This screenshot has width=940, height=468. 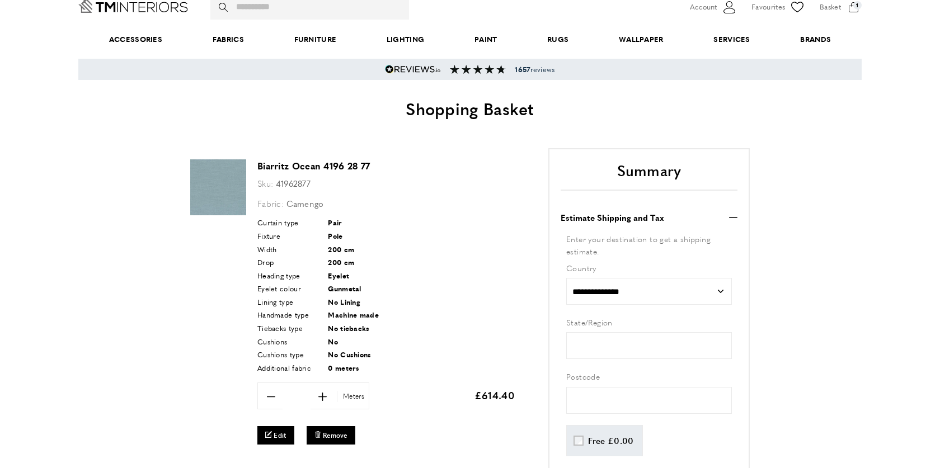 I want to click on span: Drop, so click(x=291, y=262).